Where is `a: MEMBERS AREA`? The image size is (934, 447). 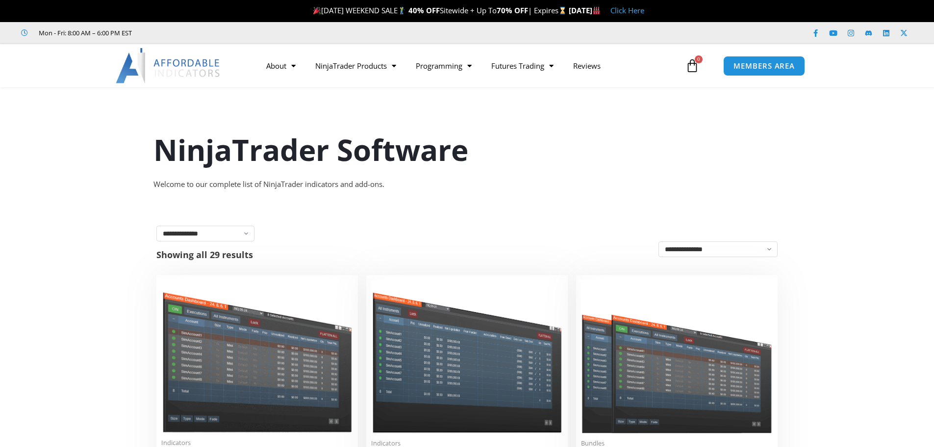 a: MEMBERS AREA is located at coordinates (764, 66).